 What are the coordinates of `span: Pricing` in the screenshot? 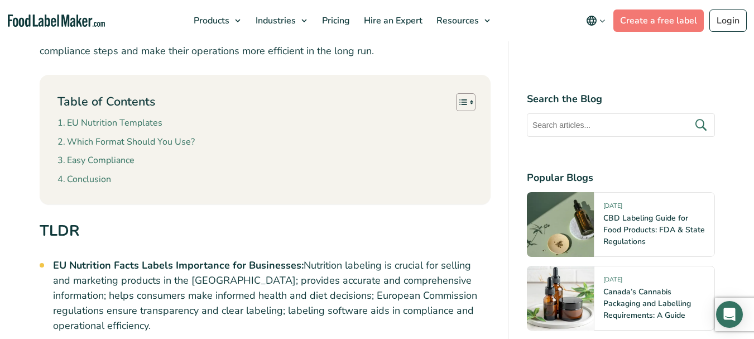 It's located at (335, 21).